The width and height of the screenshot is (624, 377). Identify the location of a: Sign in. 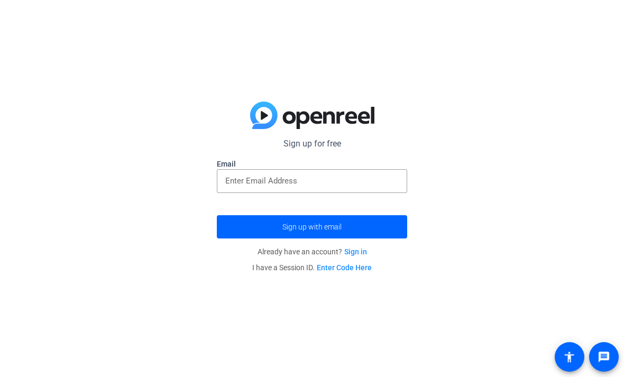
(355, 252).